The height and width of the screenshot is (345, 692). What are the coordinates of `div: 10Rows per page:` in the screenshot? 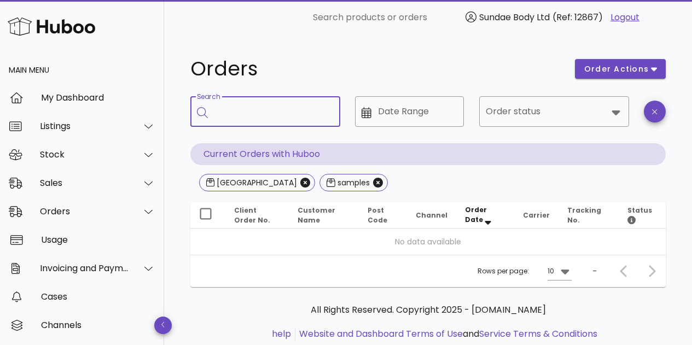 It's located at (560, 271).